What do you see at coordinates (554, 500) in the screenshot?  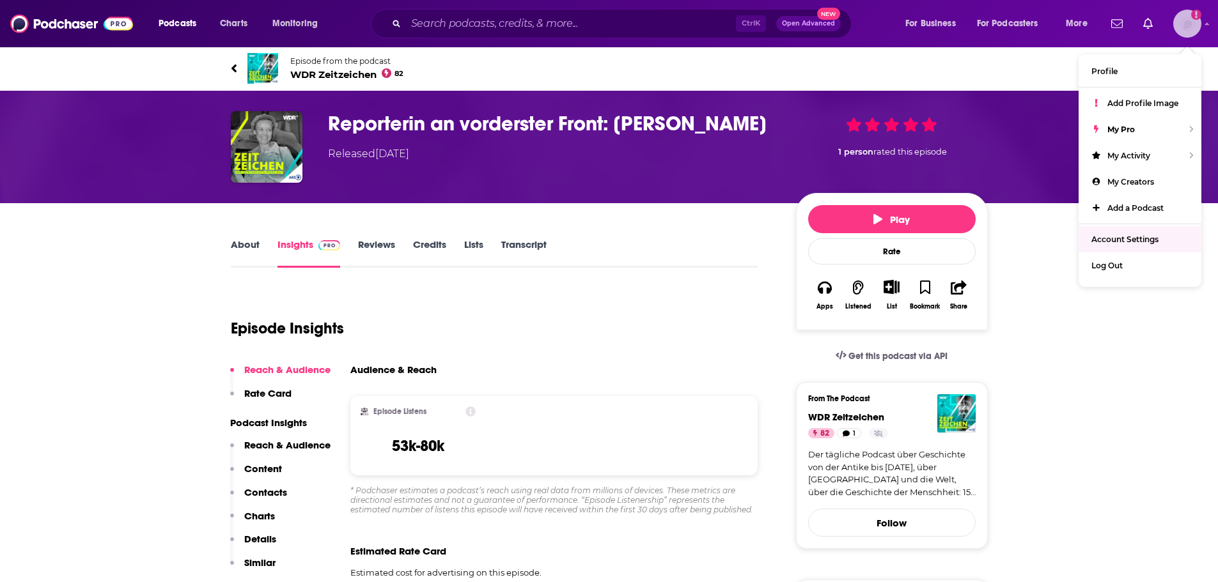 I see `div: * Podchaser estimates a podcast’s reach using real data from millions of devices. These metrics a...` at bounding box center [554, 500].